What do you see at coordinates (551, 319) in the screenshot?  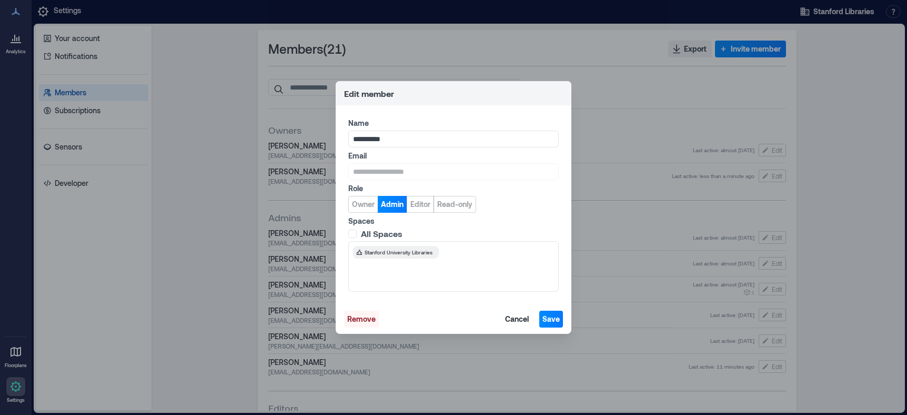 I see `span: Save` at bounding box center [551, 319].